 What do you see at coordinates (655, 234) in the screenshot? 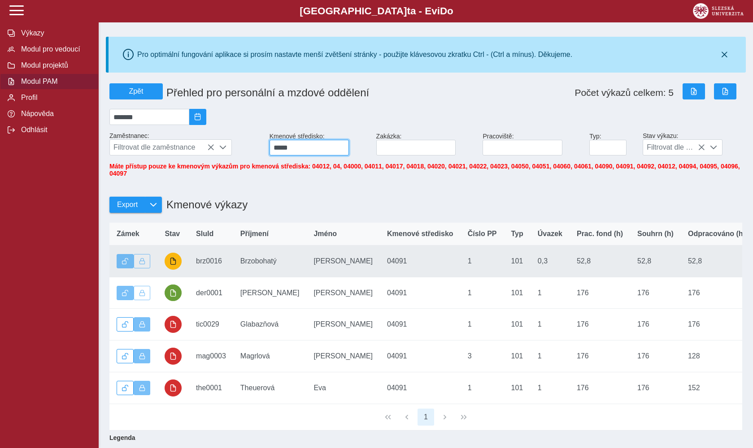
I see `span: Souhrn (h)` at bounding box center [655, 234].